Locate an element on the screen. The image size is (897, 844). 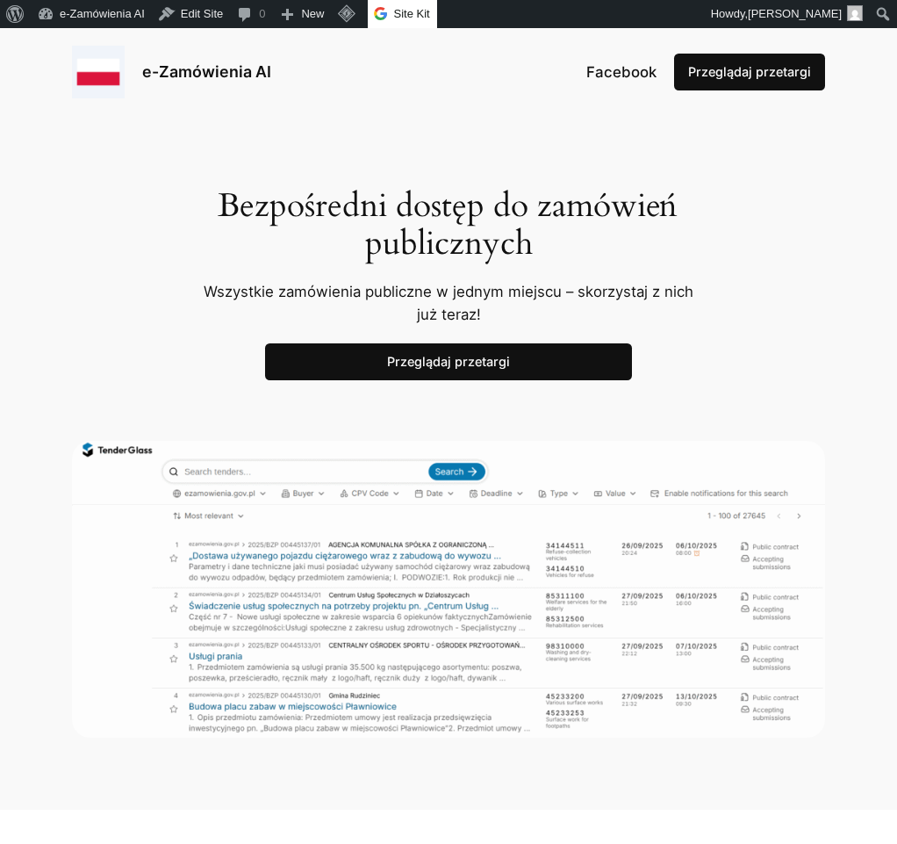
span: Site Kit is located at coordinates (412, 13).